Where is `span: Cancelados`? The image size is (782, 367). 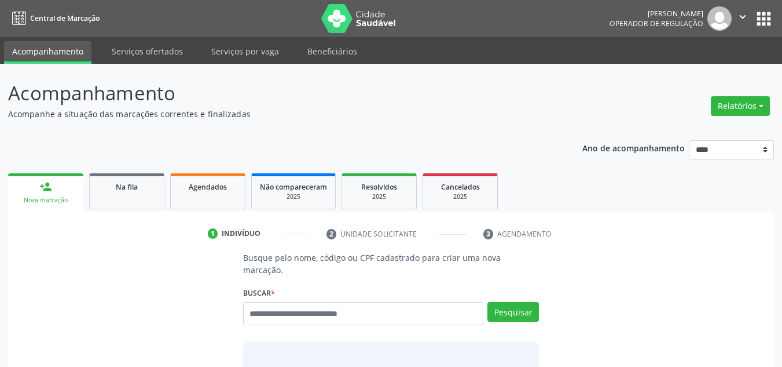
span: Cancelados is located at coordinates (460, 186).